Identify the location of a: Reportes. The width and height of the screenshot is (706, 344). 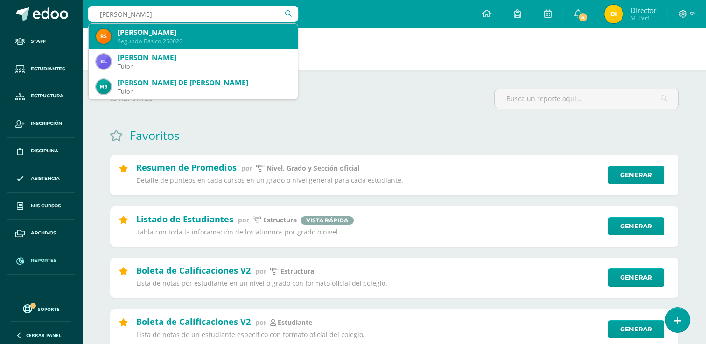
(41, 261).